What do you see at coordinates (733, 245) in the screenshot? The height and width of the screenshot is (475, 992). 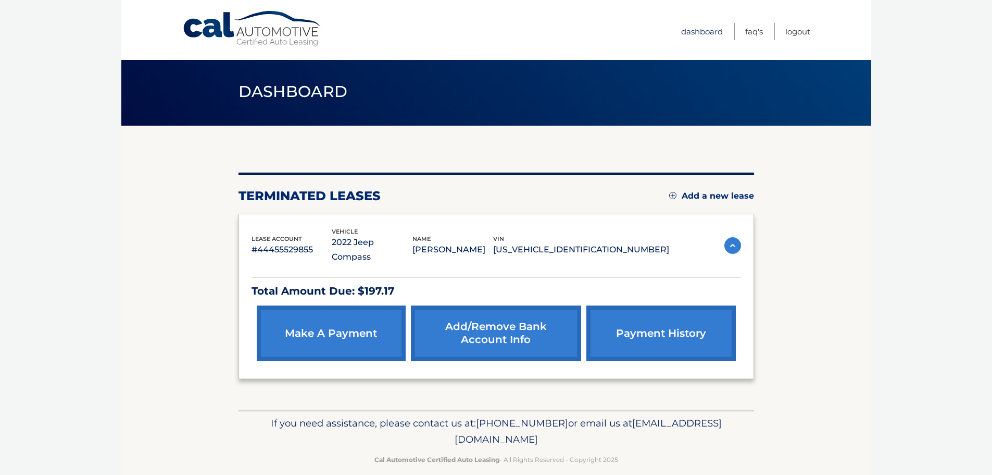 I see `img: accordion-active.svg` at bounding box center [733, 245].